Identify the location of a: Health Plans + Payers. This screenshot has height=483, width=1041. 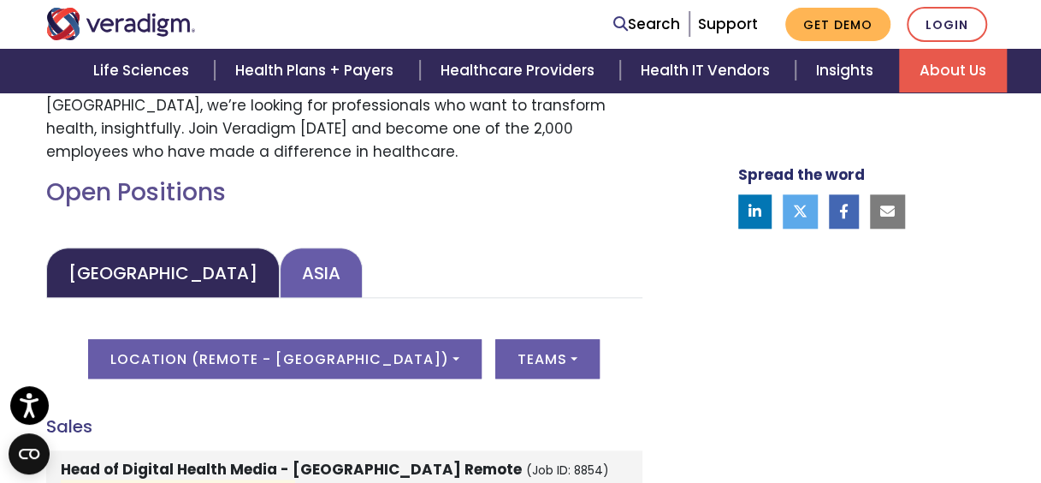
(317, 70).